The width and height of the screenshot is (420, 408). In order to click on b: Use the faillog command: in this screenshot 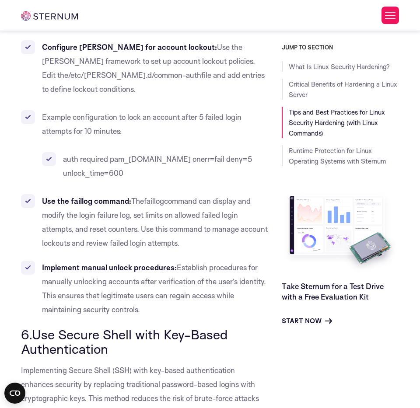, I will do `click(87, 201)`.